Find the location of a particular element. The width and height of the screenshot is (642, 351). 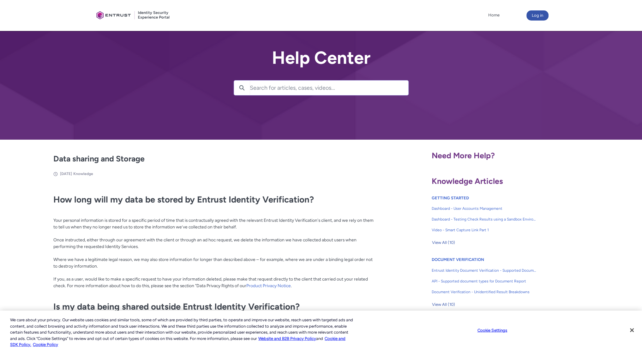

a: Cookie Policy is located at coordinates (45, 344).